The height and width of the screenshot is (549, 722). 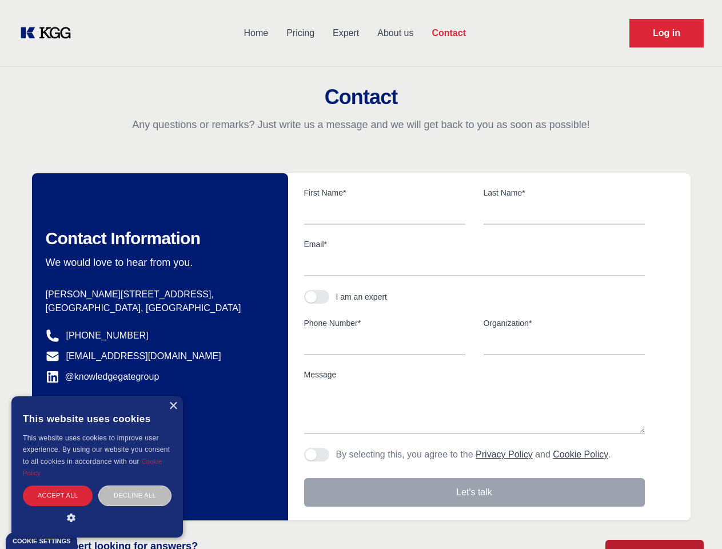 What do you see at coordinates (346, 33) in the screenshot?
I see `a: Expert` at bounding box center [346, 33].